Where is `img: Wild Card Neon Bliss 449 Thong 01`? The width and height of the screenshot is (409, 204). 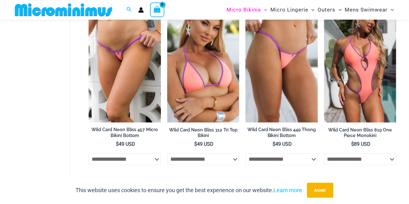
img: Wild Card Neon Bliss 449 Thong 01 is located at coordinates (282, 68).